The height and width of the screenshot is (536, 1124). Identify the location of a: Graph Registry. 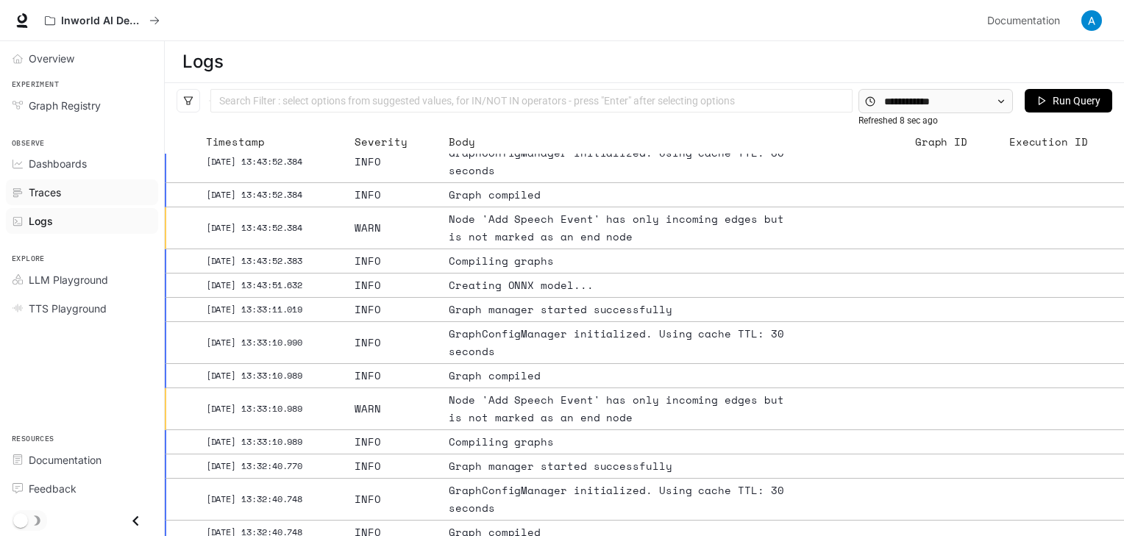
(82, 105).